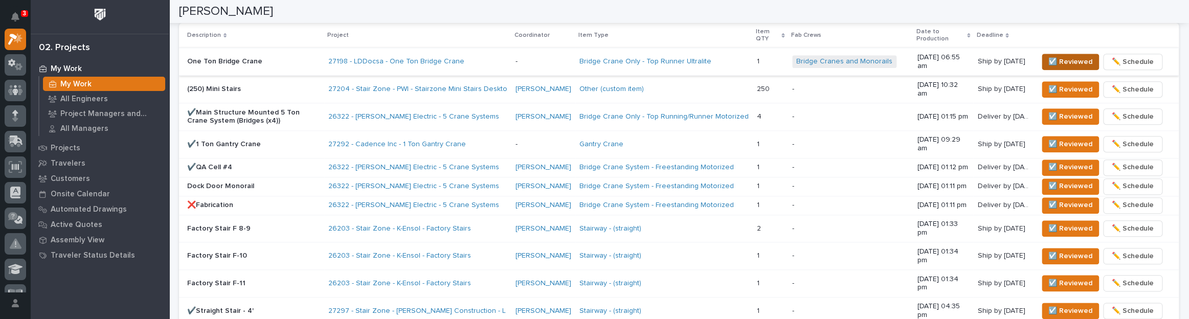  I want to click on p: 3, so click(24, 13).